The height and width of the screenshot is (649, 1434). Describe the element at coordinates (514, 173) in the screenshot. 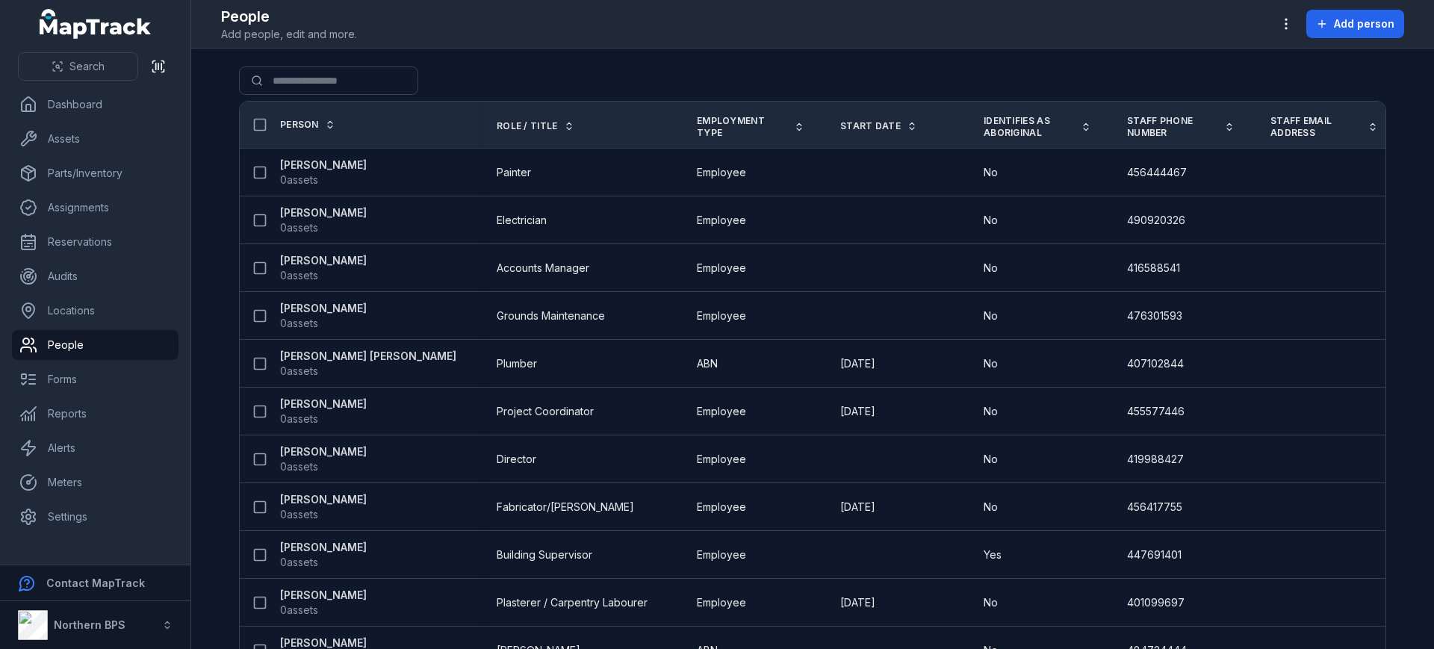

I see `span: Painter` at that location.